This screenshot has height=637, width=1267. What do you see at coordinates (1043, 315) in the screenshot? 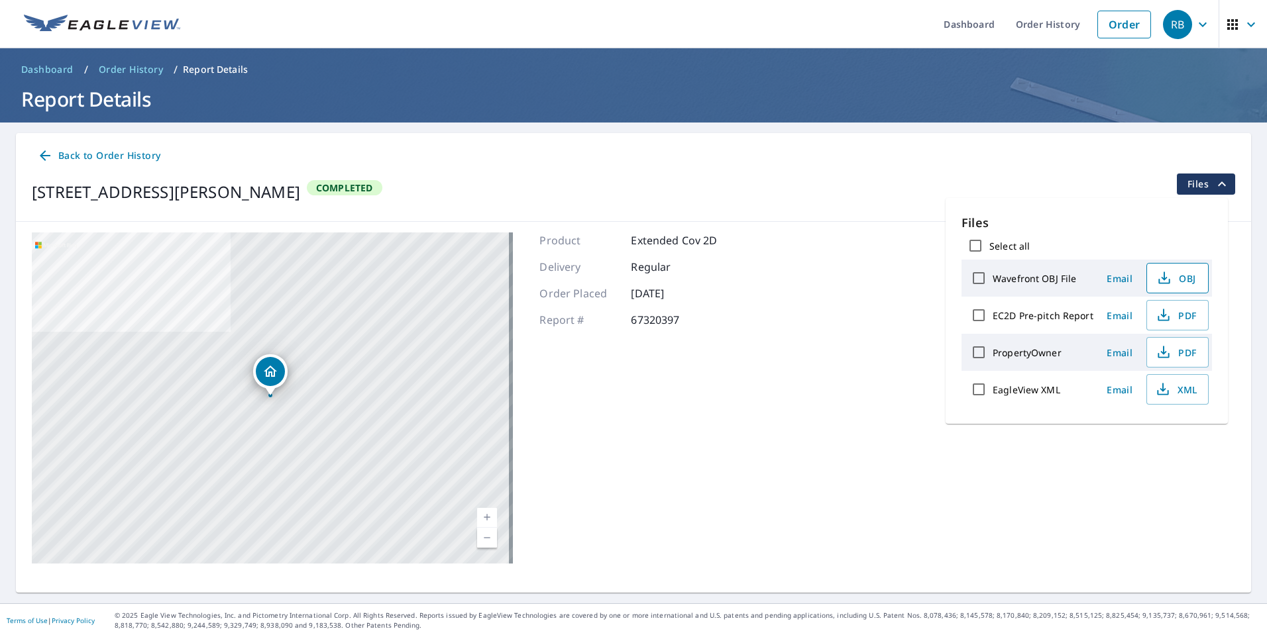
I see `label: EC2D Pre-pitch Report` at bounding box center [1043, 315].